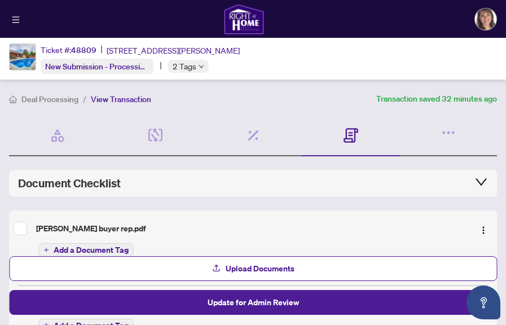  Describe the element at coordinates (83, 50) in the screenshot. I see `span: 48809` at that location.